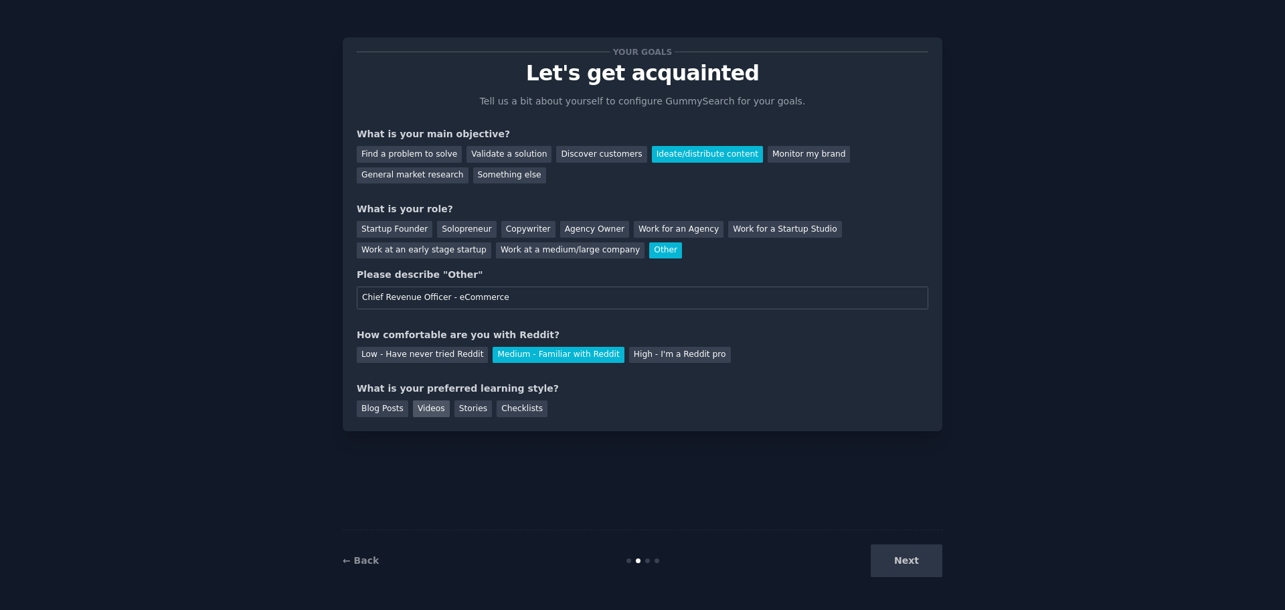 The height and width of the screenshot is (610, 1285). What do you see at coordinates (394, 229) in the screenshot?
I see `div: Startup Founder` at bounding box center [394, 229].